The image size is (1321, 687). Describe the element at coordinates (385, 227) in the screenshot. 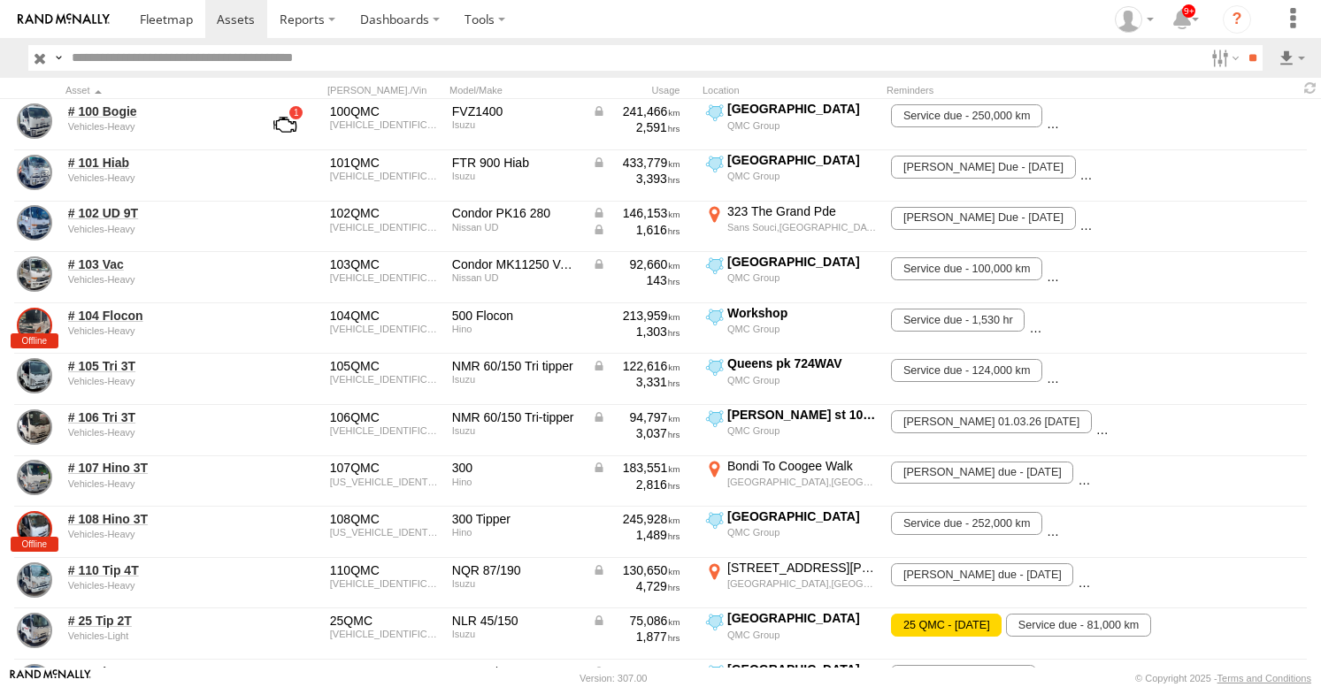

I see `div: JNBPKC8EL00H00629` at that location.